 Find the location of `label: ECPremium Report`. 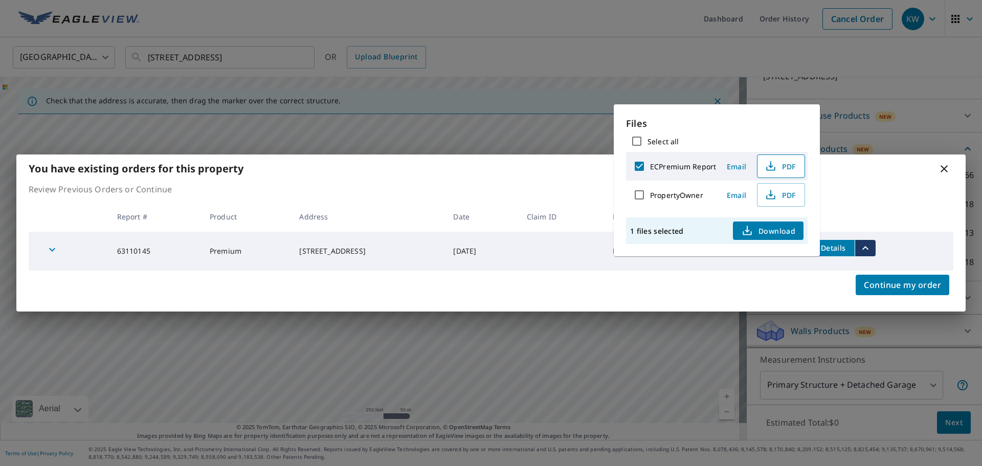

label: ECPremium Report is located at coordinates (683, 166).